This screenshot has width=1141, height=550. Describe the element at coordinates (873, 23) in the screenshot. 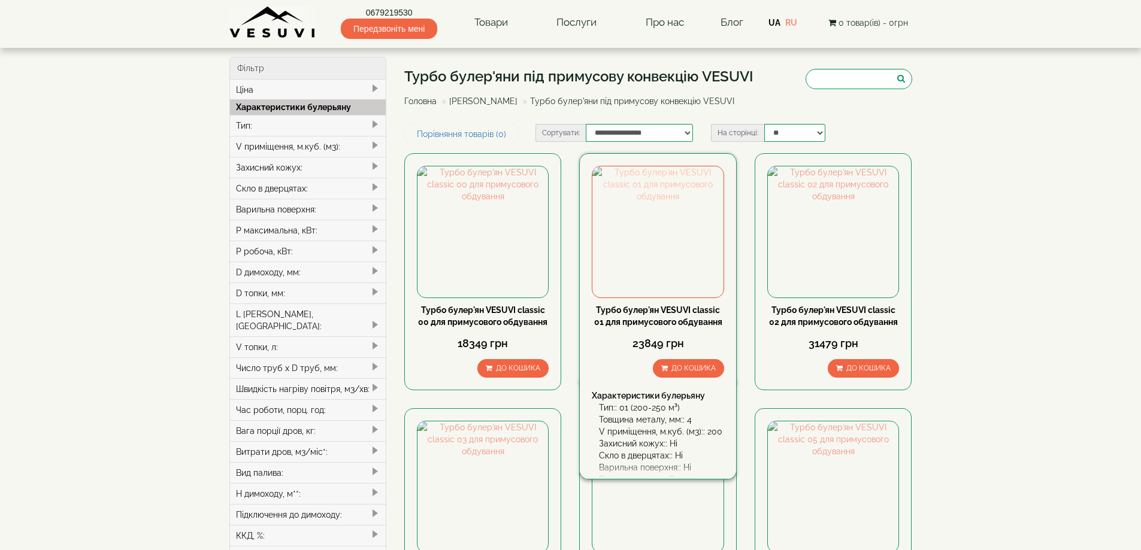

I see `span: 0 товар(ів) - 0грн` at that location.